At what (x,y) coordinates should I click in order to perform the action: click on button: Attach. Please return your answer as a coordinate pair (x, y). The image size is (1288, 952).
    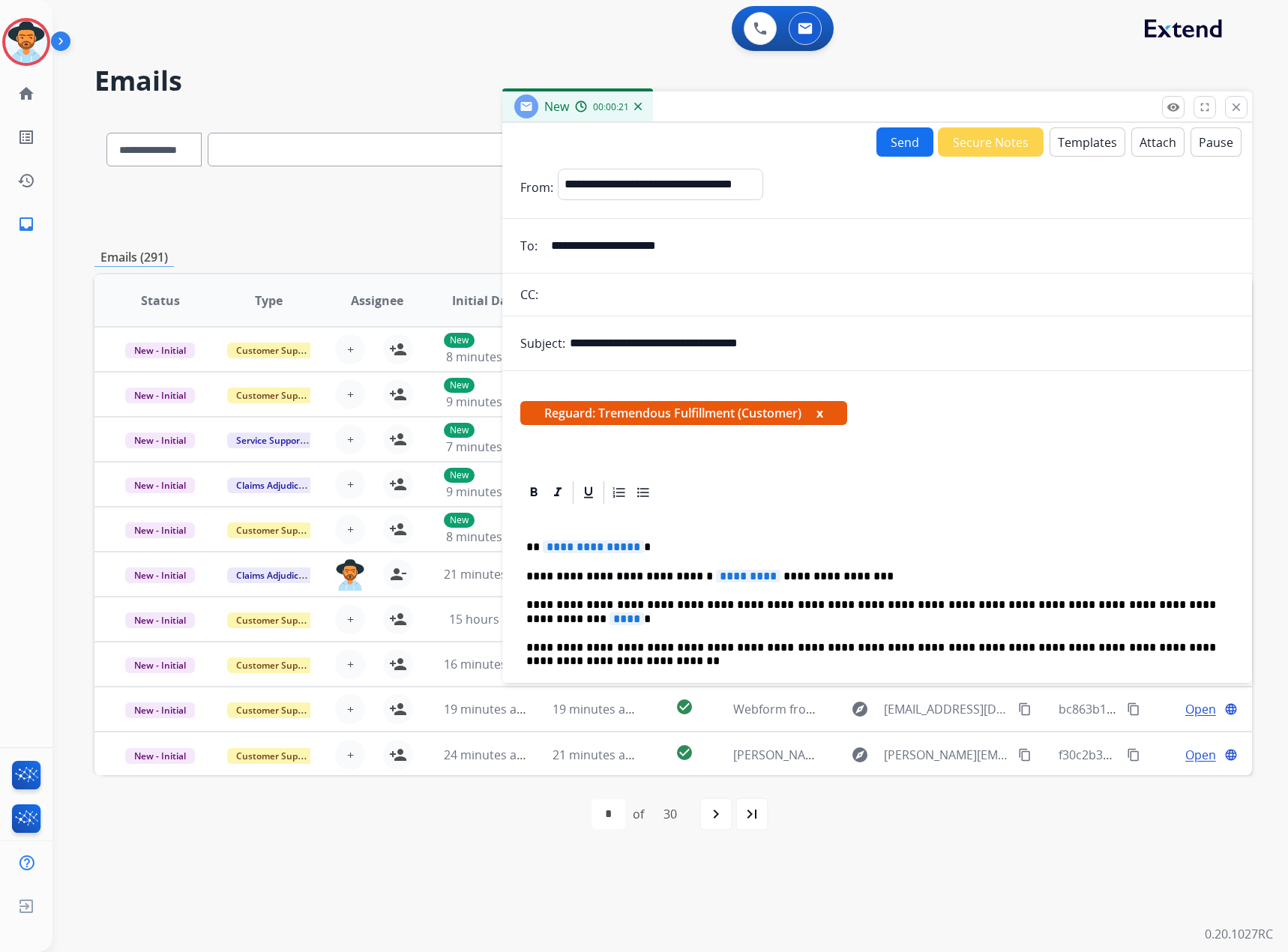
    Looking at the image, I should click on (1157, 142).